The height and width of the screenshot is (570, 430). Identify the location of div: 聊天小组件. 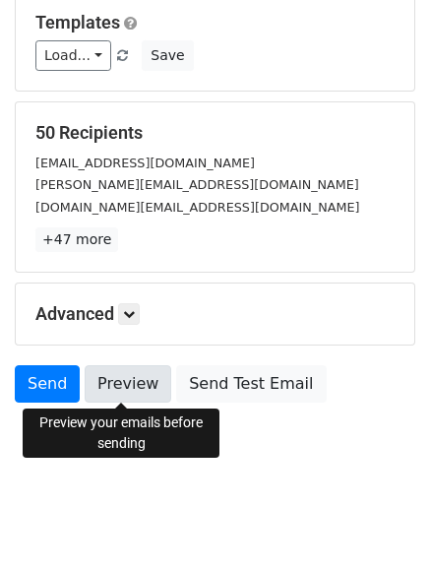
(381, 523).